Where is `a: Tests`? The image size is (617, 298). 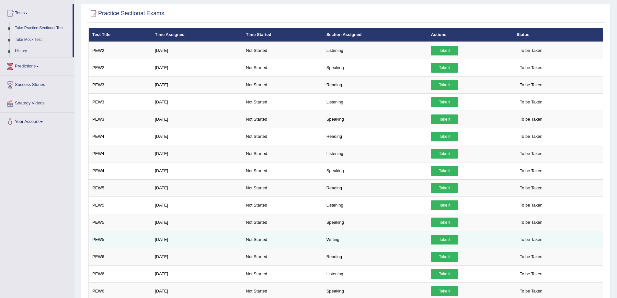
a: Tests is located at coordinates (36, 12).